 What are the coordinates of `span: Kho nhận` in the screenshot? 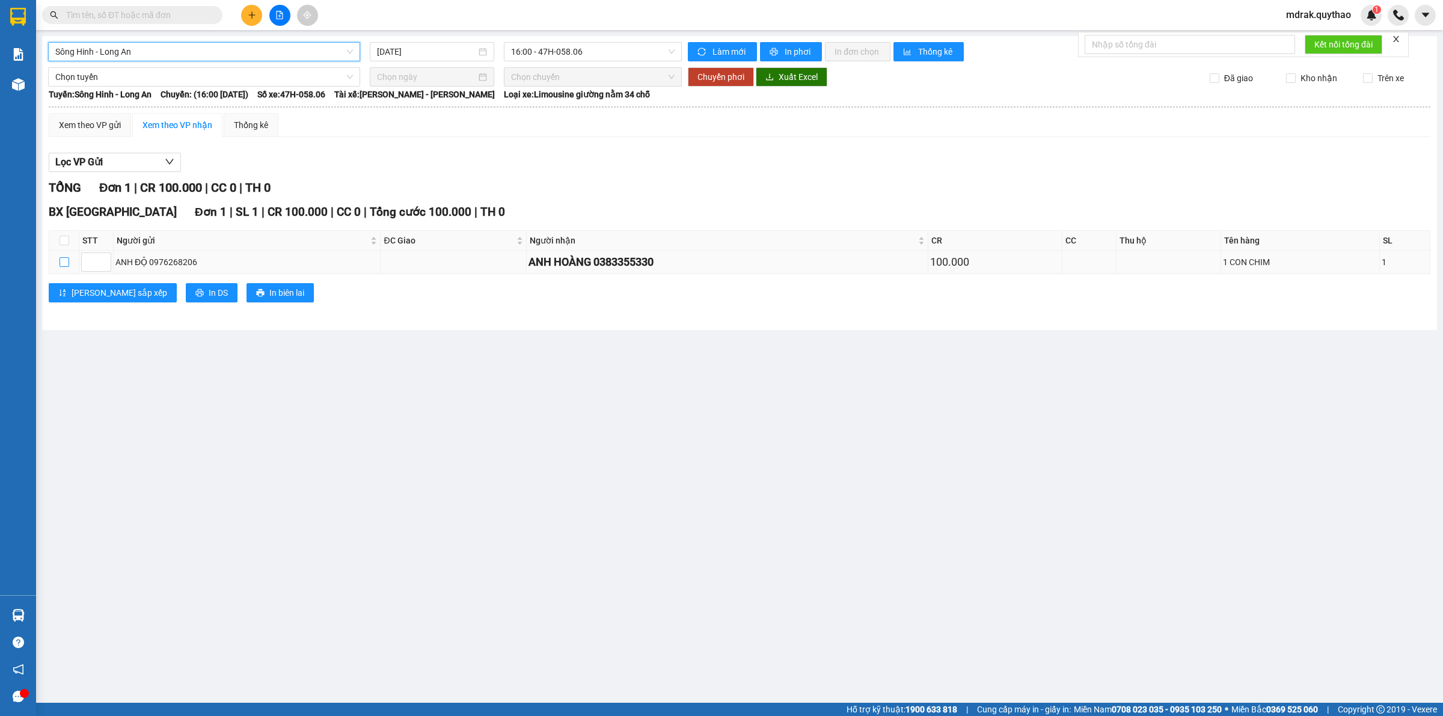 It's located at (1319, 78).